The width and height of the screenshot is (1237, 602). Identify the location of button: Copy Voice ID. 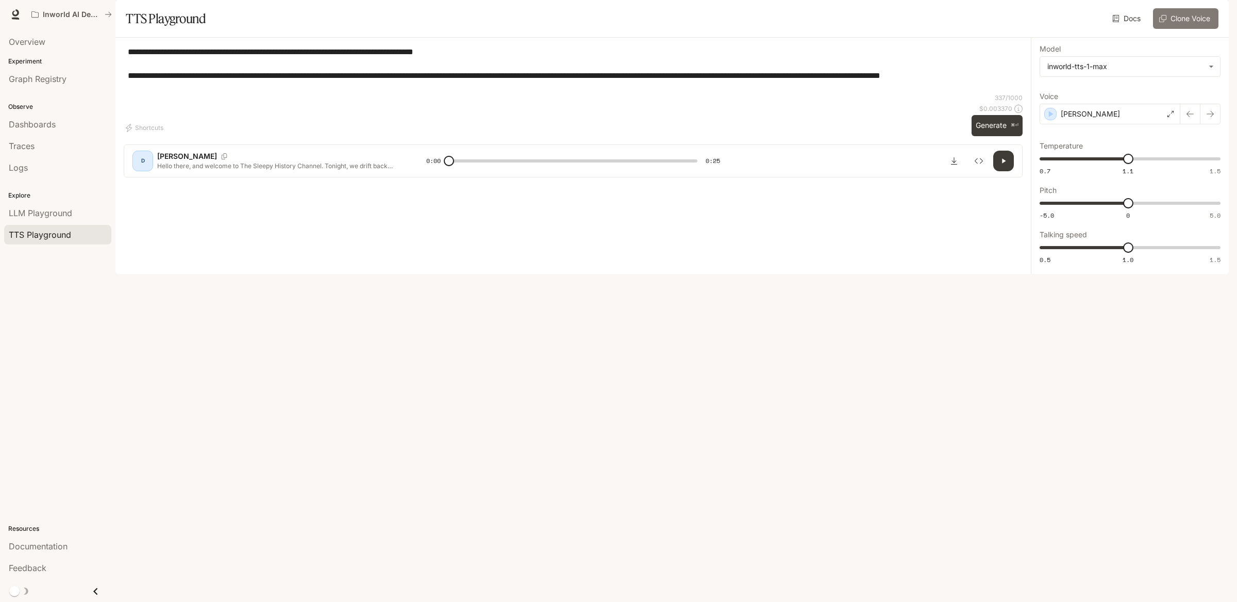
(224, 156).